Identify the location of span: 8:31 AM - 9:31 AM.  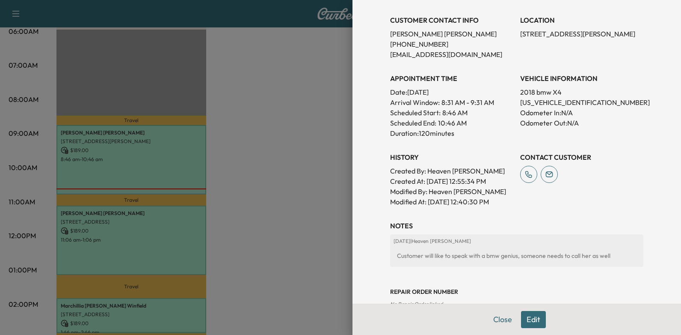
(468, 102).